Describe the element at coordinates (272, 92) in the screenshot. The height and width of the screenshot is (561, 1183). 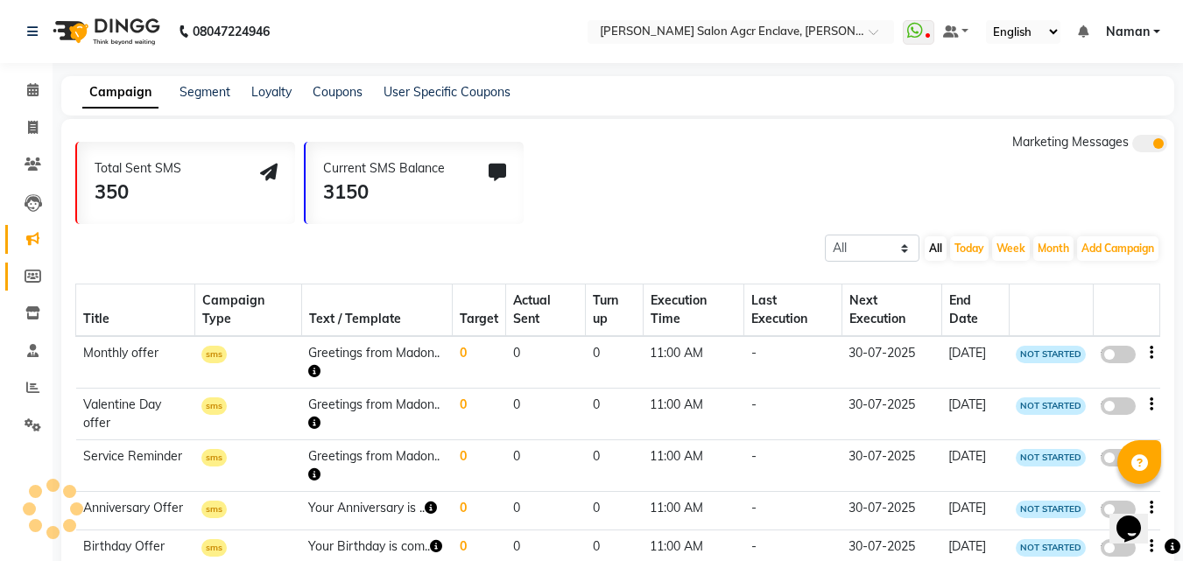
I see `a: Loyalty` at that location.